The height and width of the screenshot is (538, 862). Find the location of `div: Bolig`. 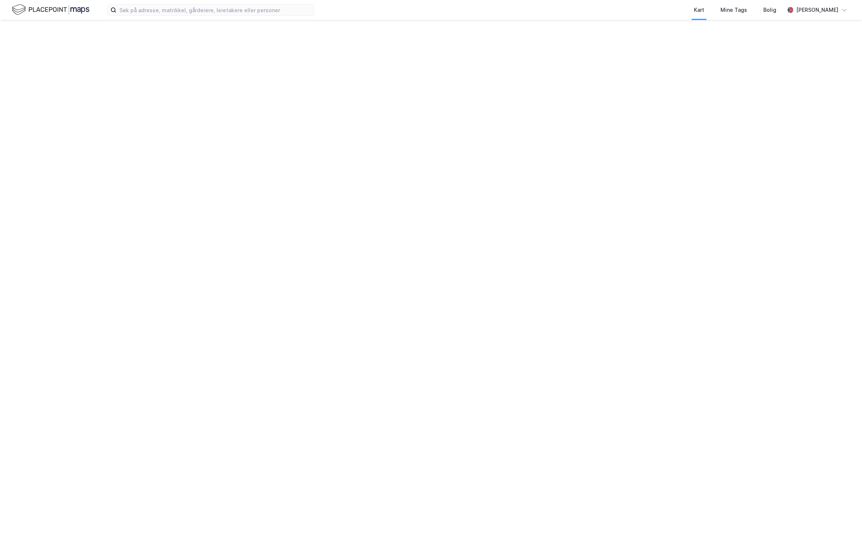

div: Bolig is located at coordinates (769, 10).